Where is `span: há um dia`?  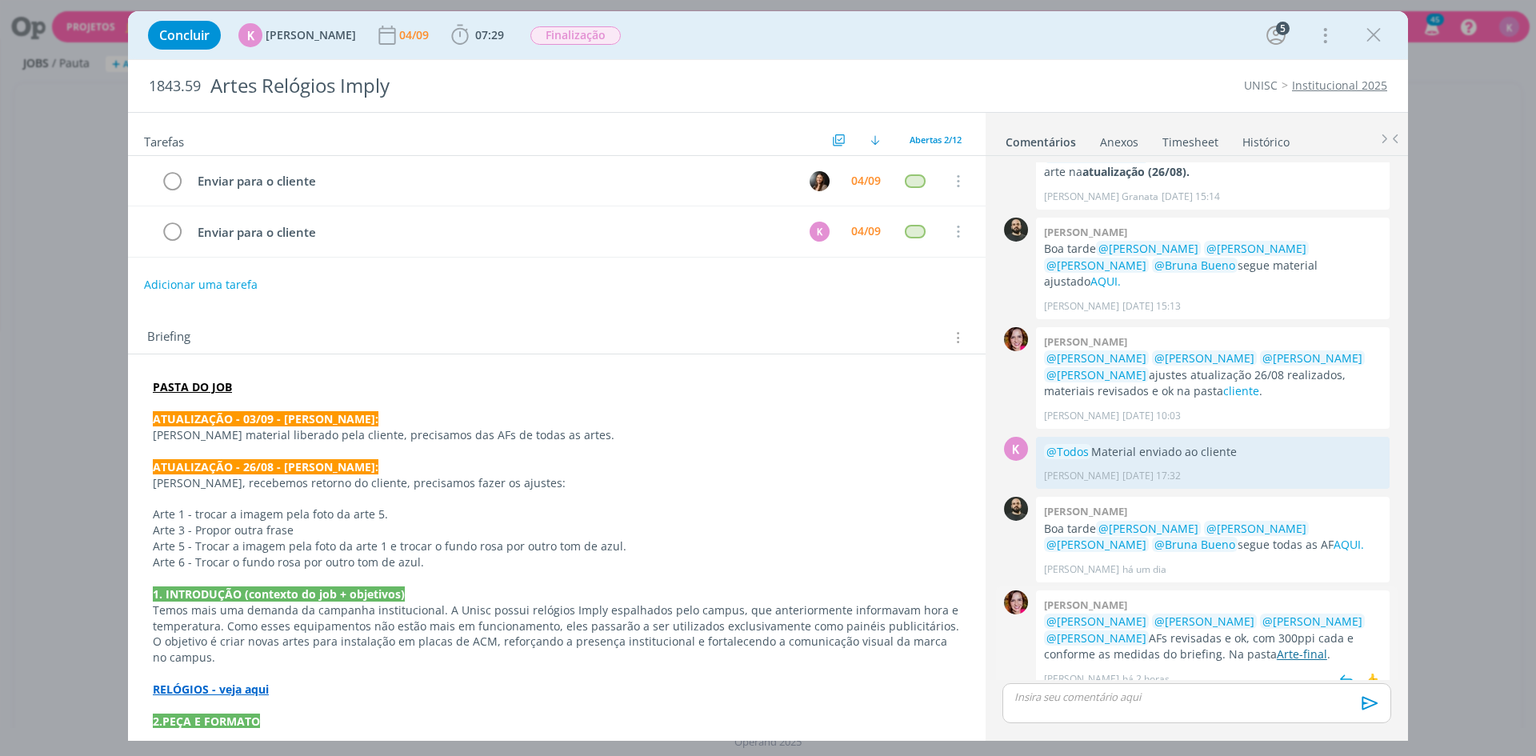
span: há um dia is located at coordinates (1144, 570).